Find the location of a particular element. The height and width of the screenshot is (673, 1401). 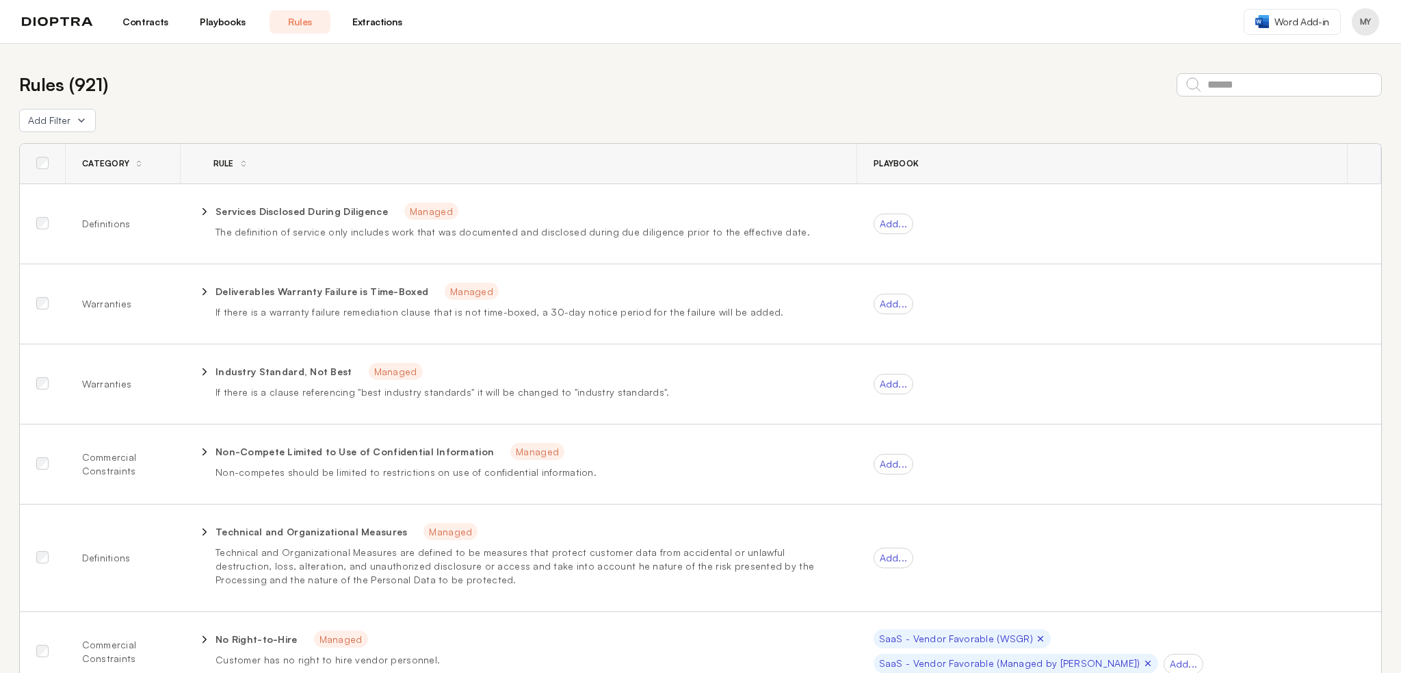

button: Profile menu is located at coordinates (1366, 22).